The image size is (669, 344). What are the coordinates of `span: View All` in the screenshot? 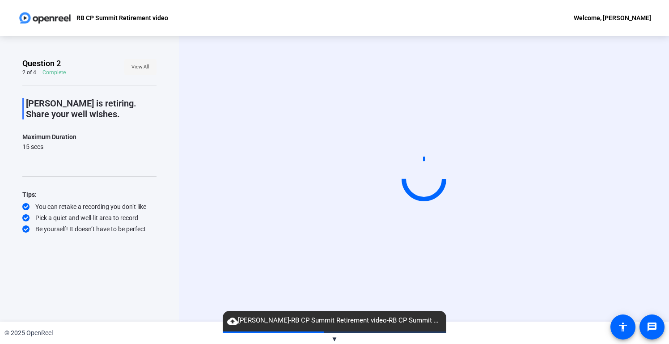 It's located at (140, 67).